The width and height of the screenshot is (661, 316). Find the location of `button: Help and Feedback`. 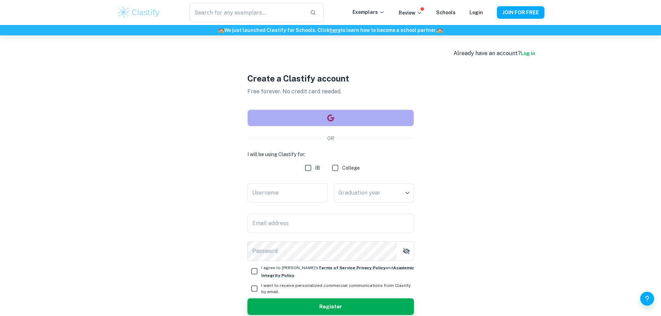

button: Help and Feedback is located at coordinates (647, 299).